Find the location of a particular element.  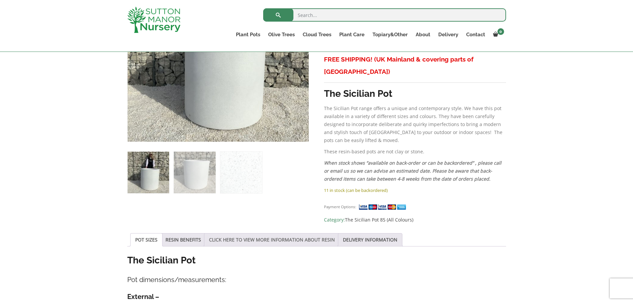

a: Topiary&Other is located at coordinates (390, 35).